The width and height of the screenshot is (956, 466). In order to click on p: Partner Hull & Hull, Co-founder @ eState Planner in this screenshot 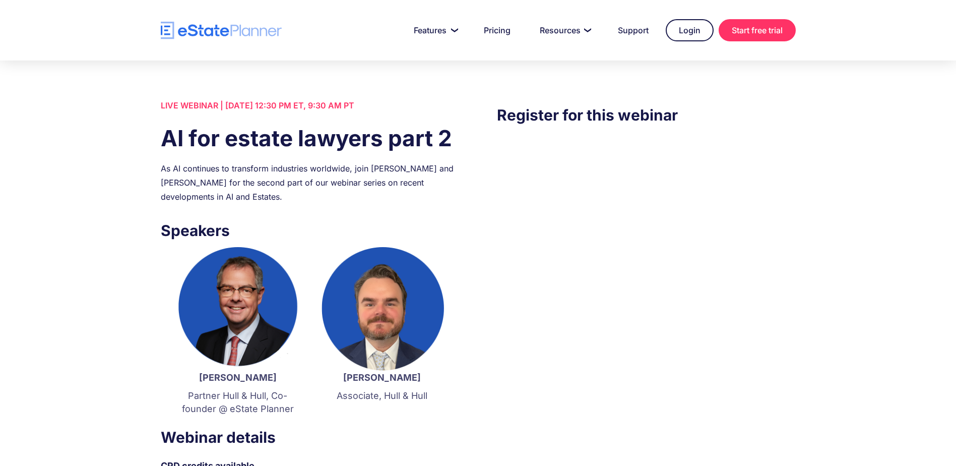, I will do `click(238, 402)`.